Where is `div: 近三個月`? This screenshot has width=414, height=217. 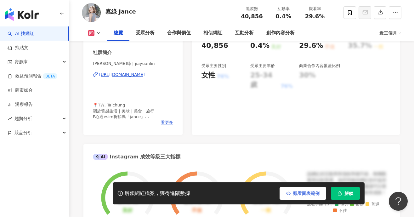
div: 近三個月 is located at coordinates (391, 33).